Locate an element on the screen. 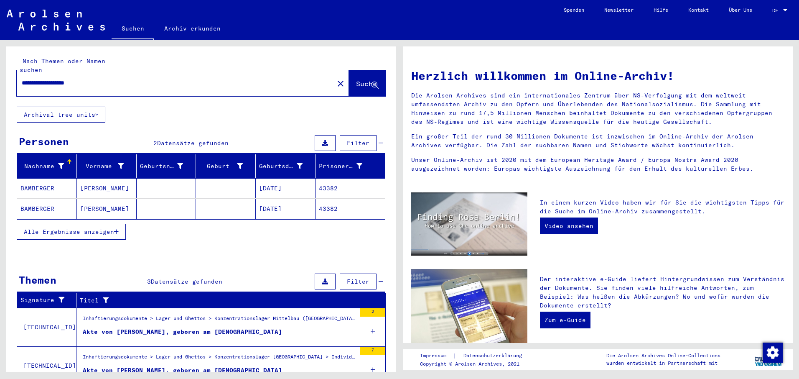  mat-header-cell: Geburt‏ is located at coordinates (226, 166).